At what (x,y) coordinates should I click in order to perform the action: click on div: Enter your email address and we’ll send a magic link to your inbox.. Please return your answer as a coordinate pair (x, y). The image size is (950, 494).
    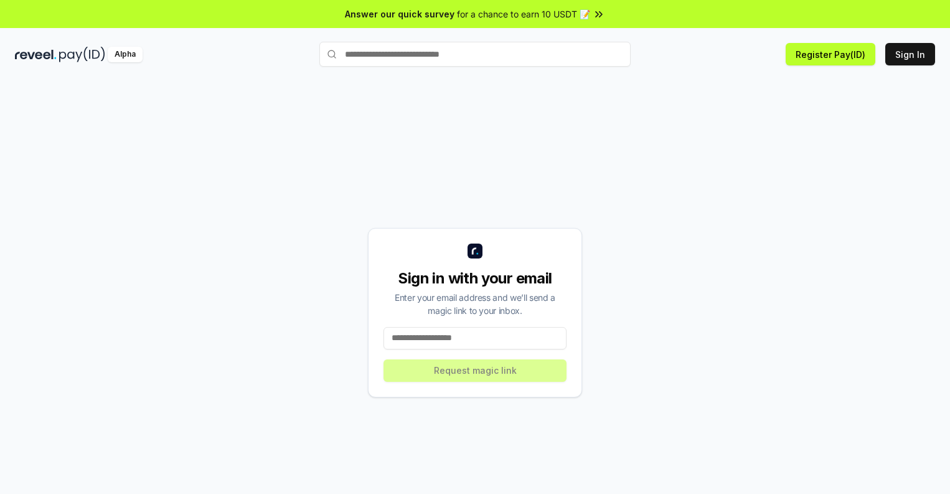
    Looking at the image, I should click on (475, 304).